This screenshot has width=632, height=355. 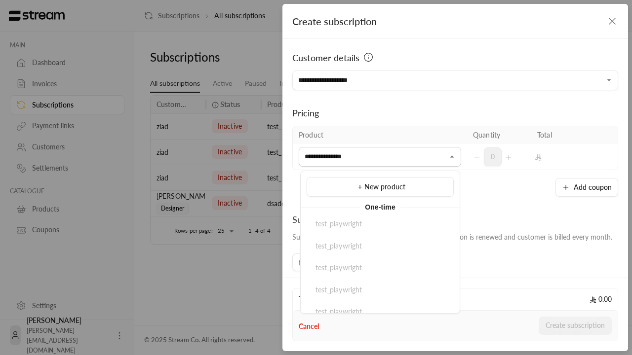 What do you see at coordinates (452, 220) in the screenshot?
I see `div: Subscription duration` at bounding box center [452, 220].